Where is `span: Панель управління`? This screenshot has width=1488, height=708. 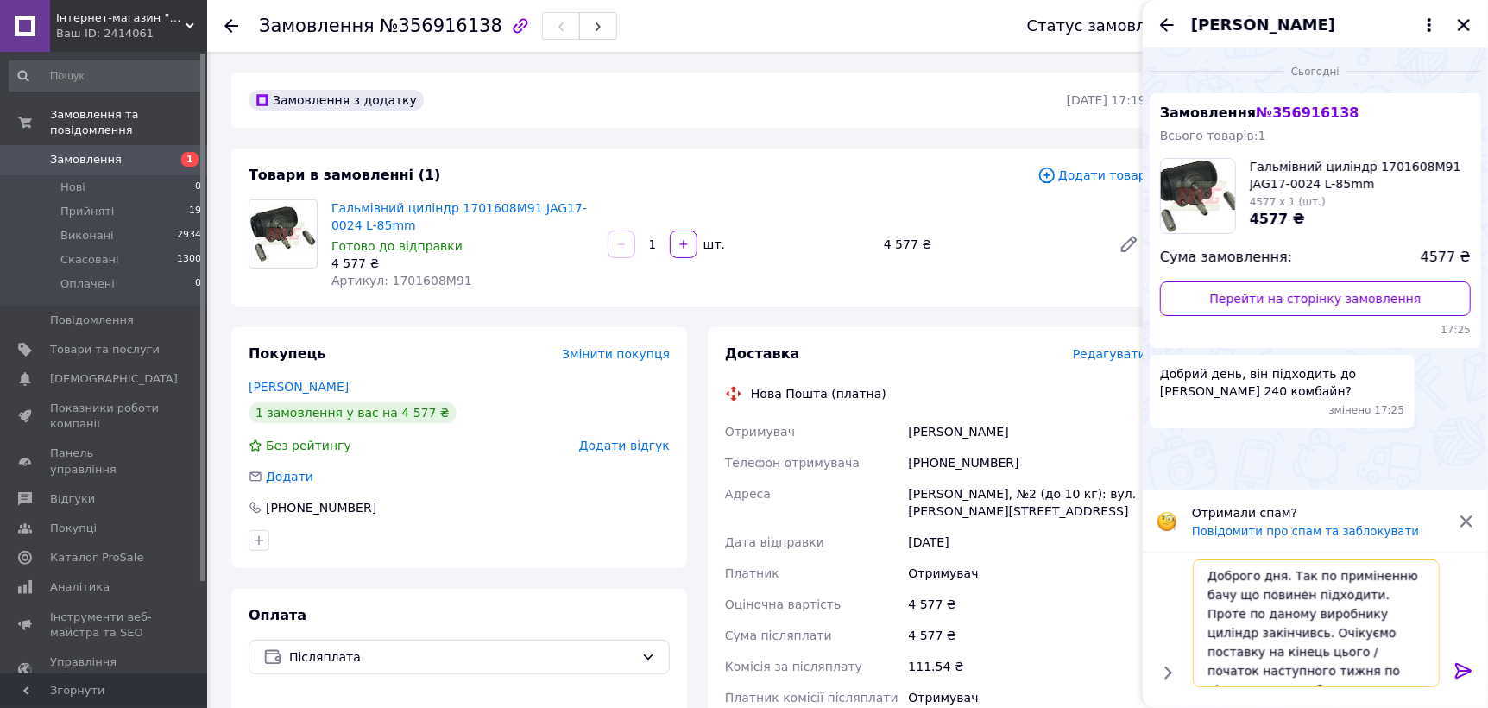
span: Панель управління is located at coordinates (104, 461).